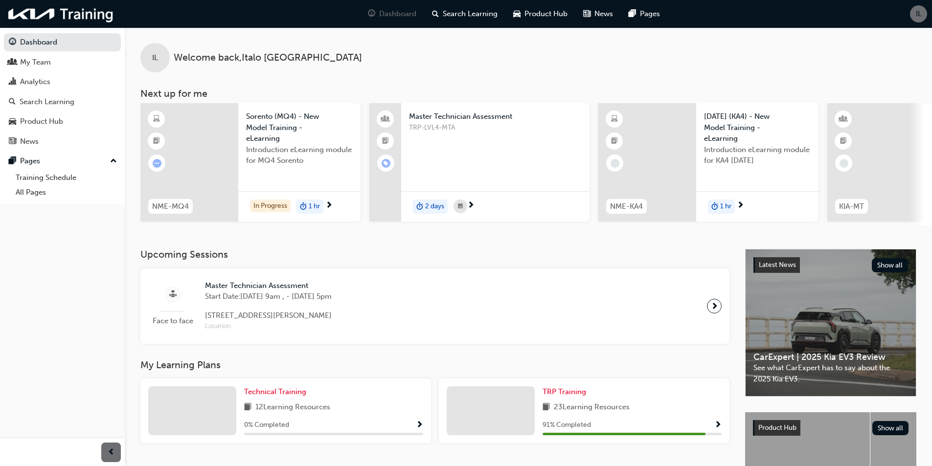 Image resolution: width=932 pixels, height=466 pixels. I want to click on a: news-iconNews, so click(598, 14).